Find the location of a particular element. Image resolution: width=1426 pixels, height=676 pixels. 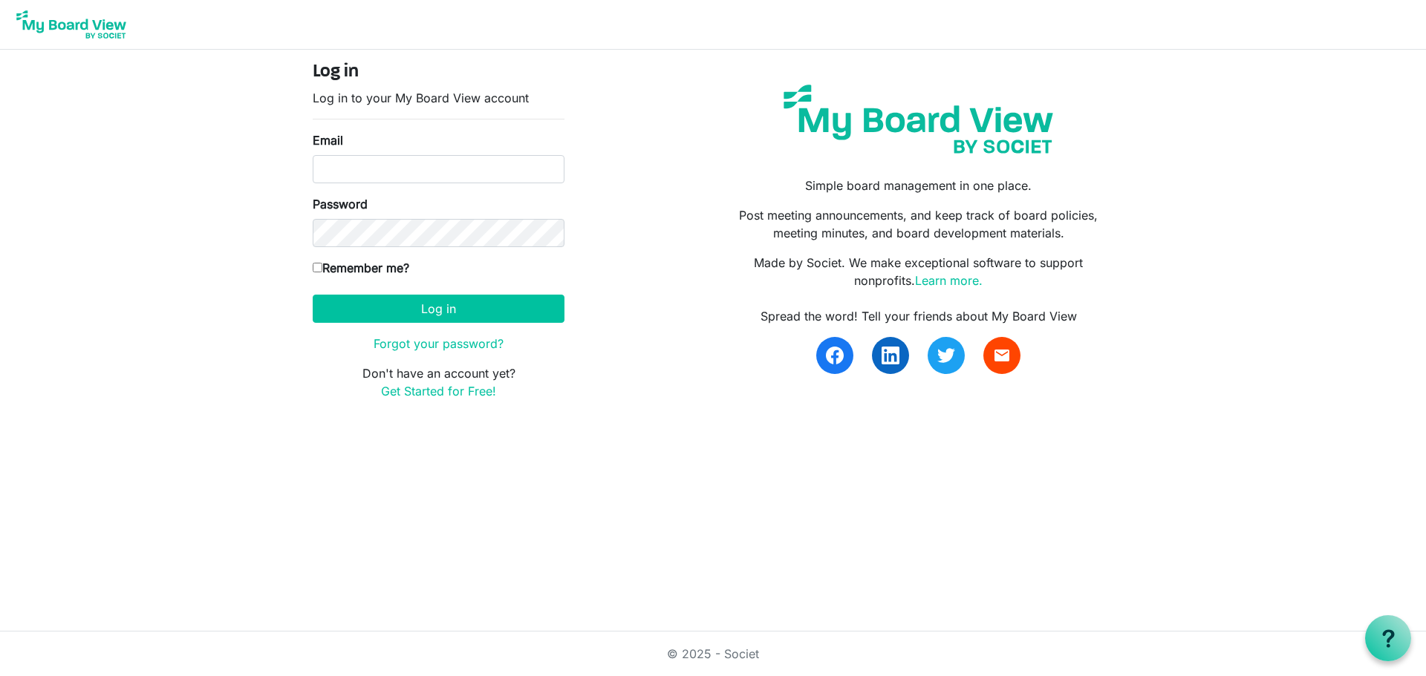

label: Remember me? is located at coordinates (361, 268).